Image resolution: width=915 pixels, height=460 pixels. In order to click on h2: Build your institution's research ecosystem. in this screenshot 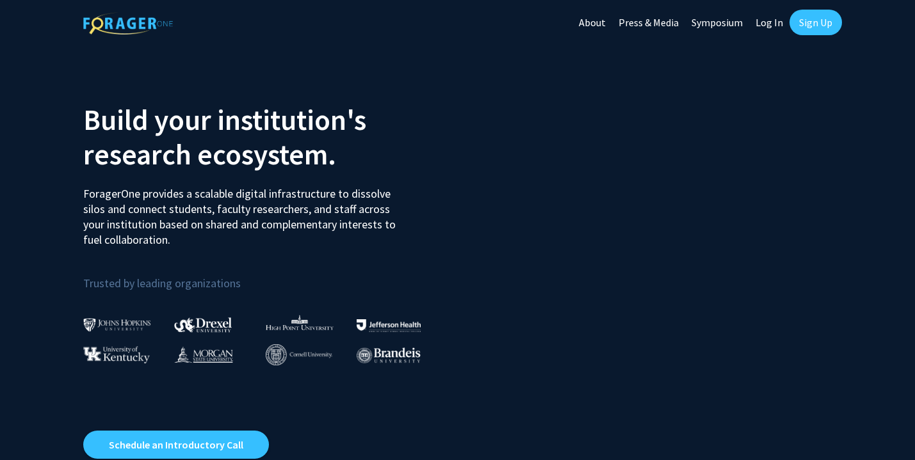, I will do `click(266, 137)`.